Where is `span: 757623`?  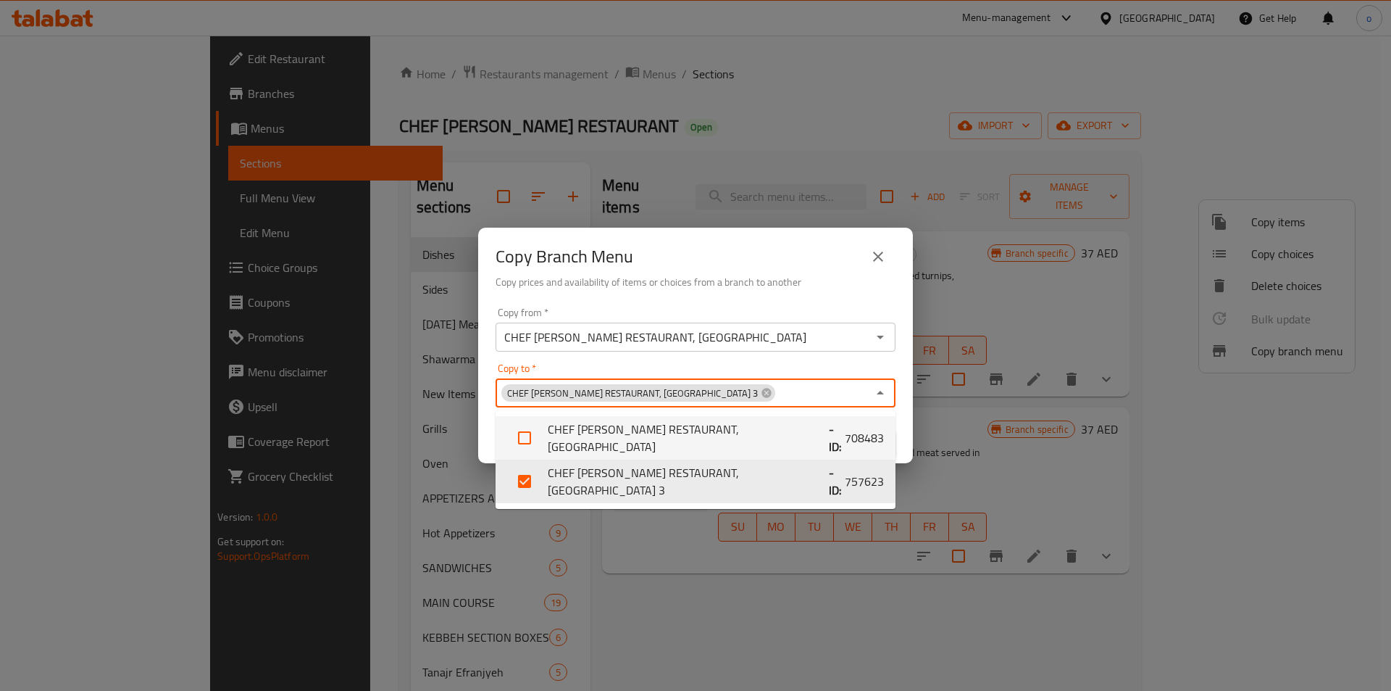
span: 757623 is located at coordinates (865, 481).